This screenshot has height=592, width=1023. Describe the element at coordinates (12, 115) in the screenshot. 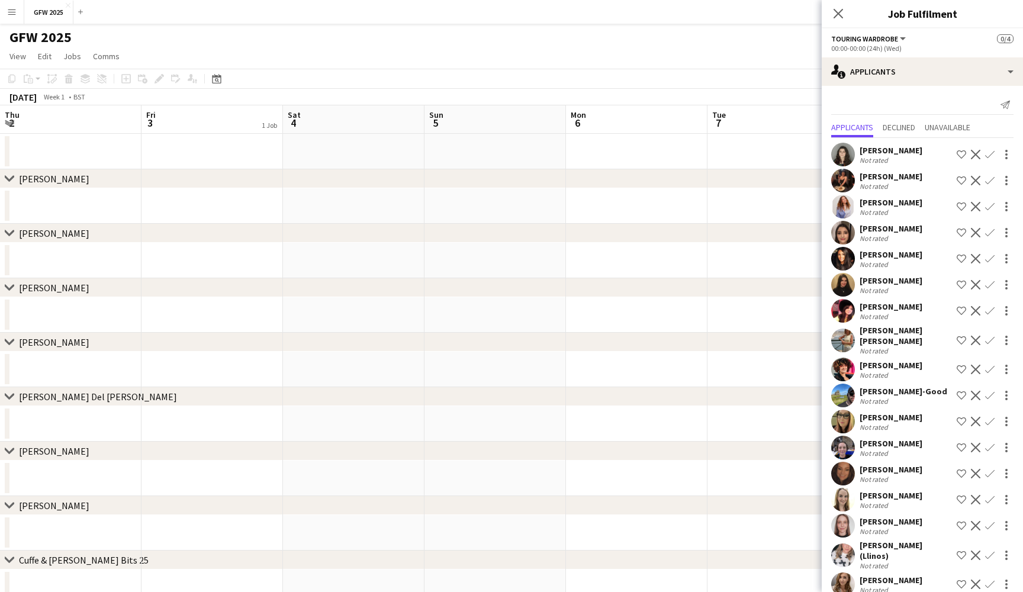

I see `span: Thu` at that location.